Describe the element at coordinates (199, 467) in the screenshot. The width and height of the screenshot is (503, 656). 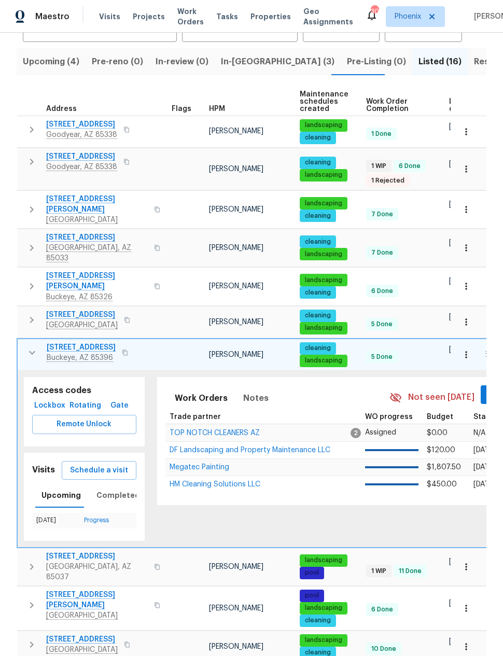
I see `span: Megatec Painting` at that location.